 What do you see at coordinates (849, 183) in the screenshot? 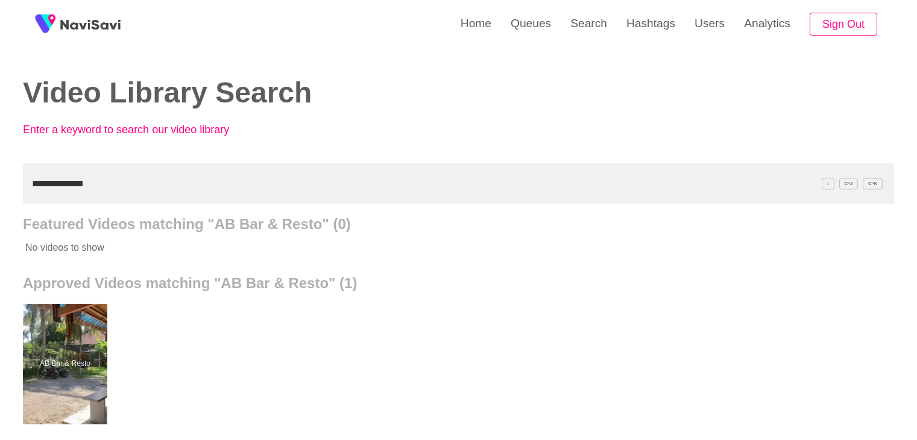
I see `span: C^J` at bounding box center [849, 183].